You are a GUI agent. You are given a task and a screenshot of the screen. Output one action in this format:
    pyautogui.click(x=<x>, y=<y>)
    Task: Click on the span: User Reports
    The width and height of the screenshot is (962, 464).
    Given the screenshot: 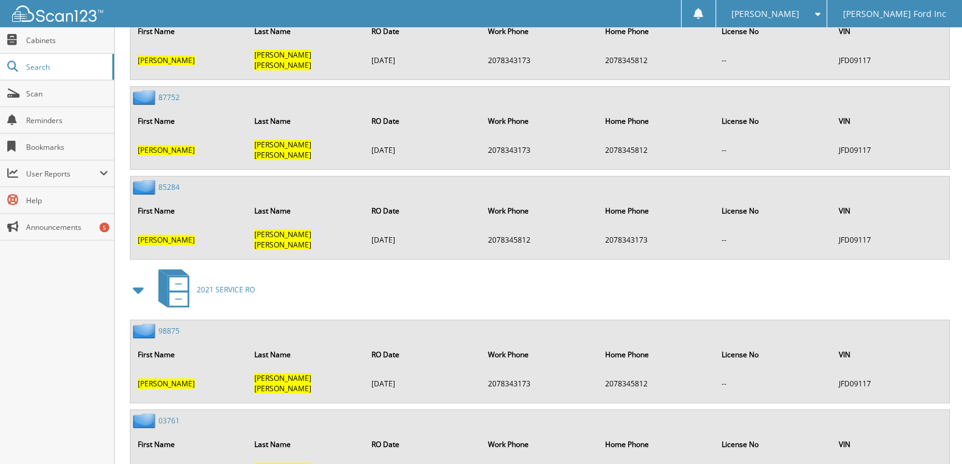 What is the action you would take?
    pyautogui.click(x=63, y=174)
    